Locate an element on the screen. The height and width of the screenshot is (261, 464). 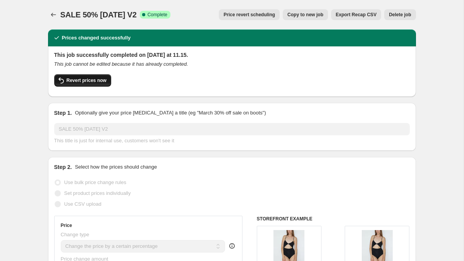
h6: STOREFRONT EXAMPLE is located at coordinates (333, 219).